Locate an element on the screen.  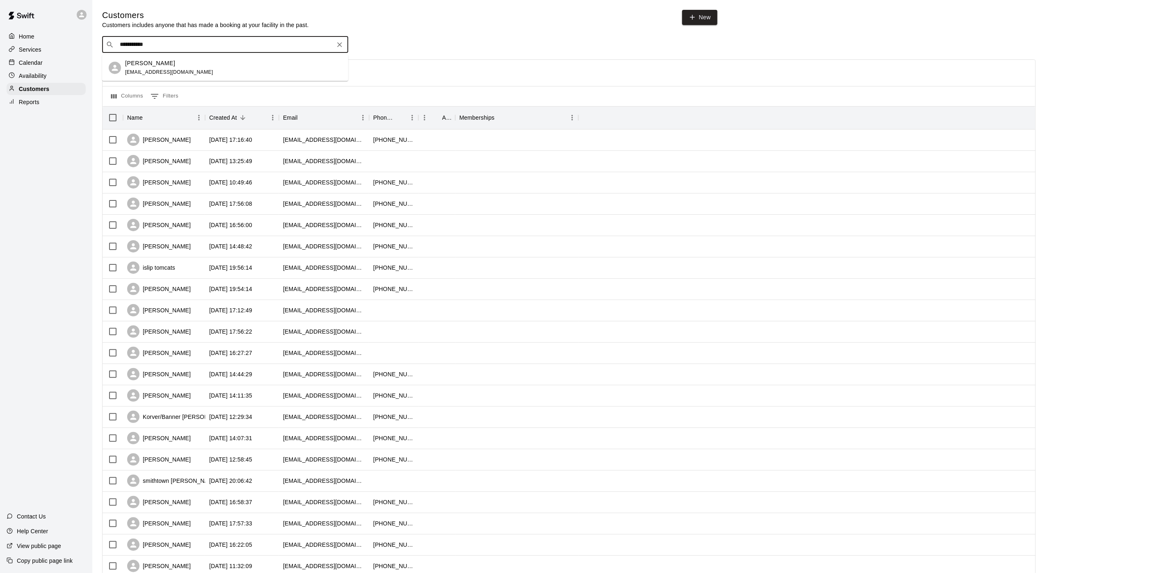
div: 2025-10-07 17:16:40 is located at coordinates (230, 140).